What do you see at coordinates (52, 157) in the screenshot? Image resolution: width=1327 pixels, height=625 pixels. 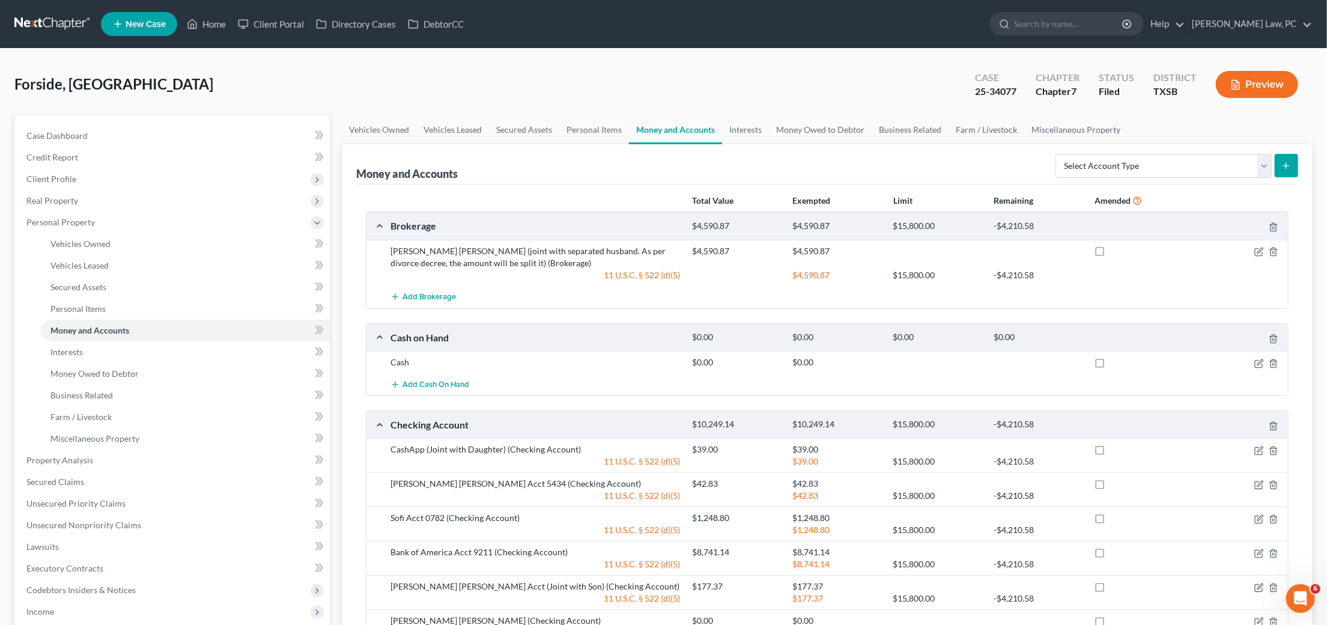 I see `span: Credit Report` at bounding box center [52, 157].